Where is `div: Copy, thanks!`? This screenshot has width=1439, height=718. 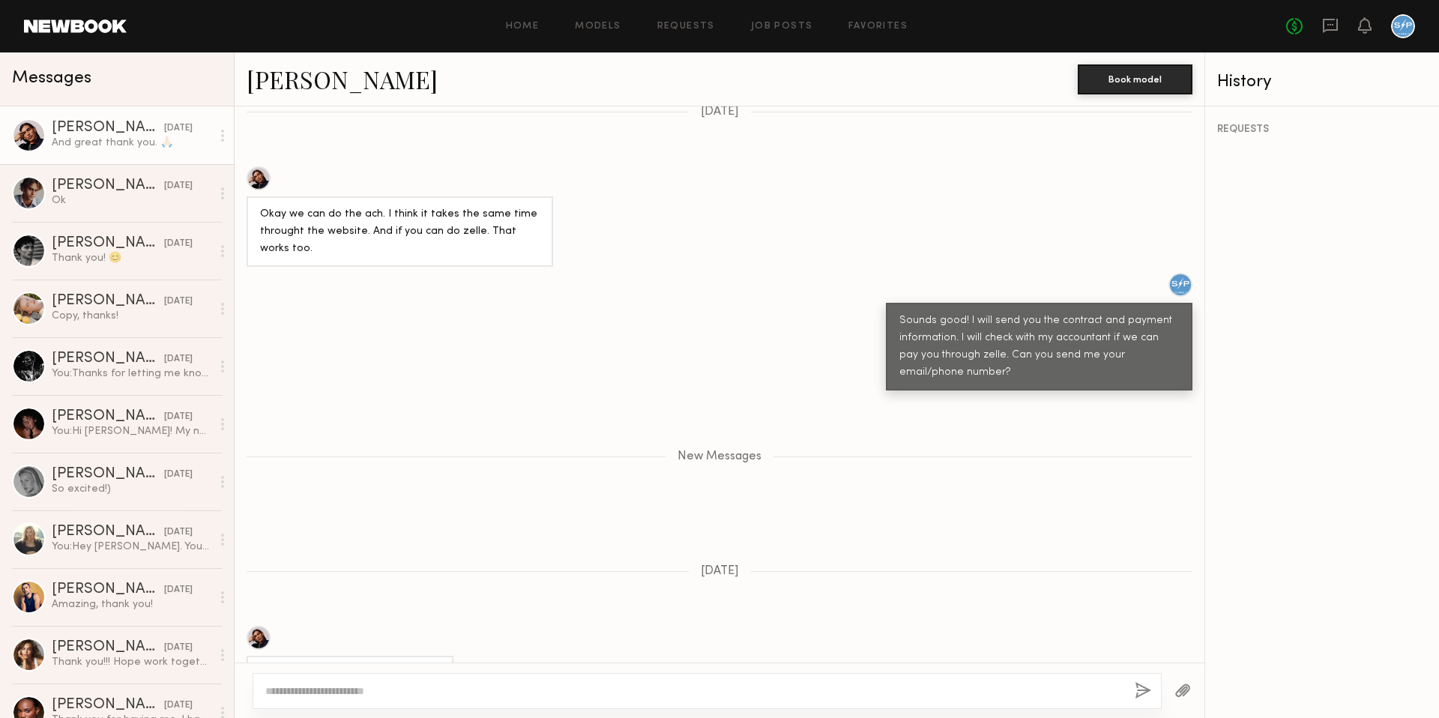
div: Copy, thanks! is located at coordinates (131, 315).